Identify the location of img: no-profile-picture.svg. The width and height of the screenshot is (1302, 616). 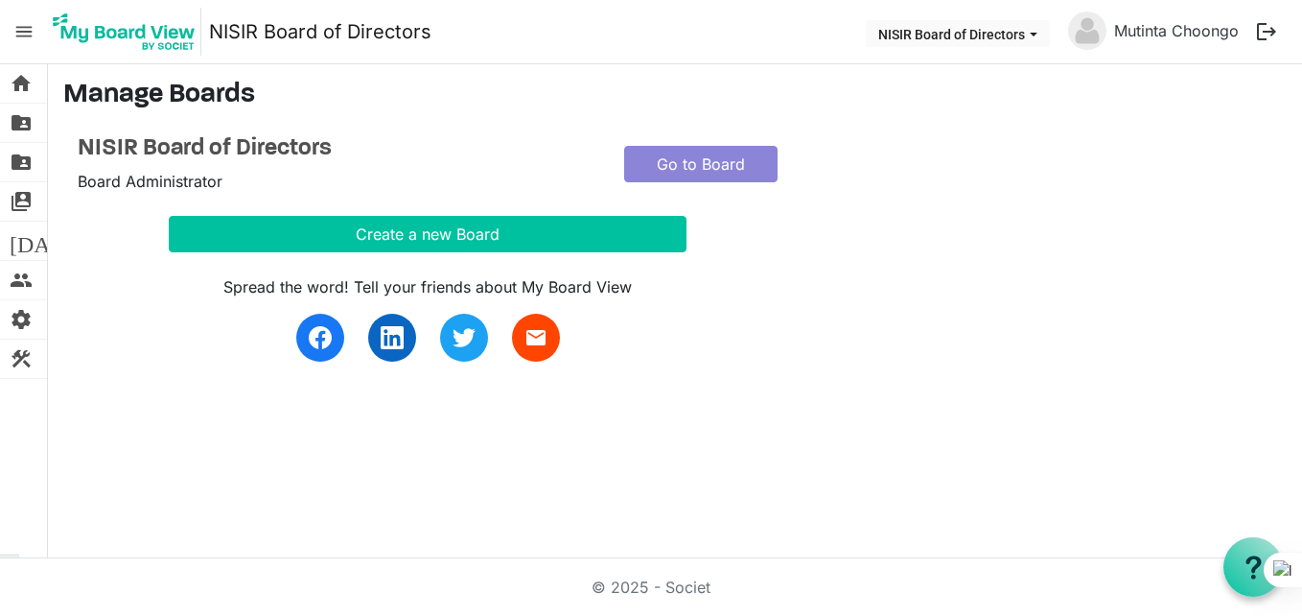
(1087, 31).